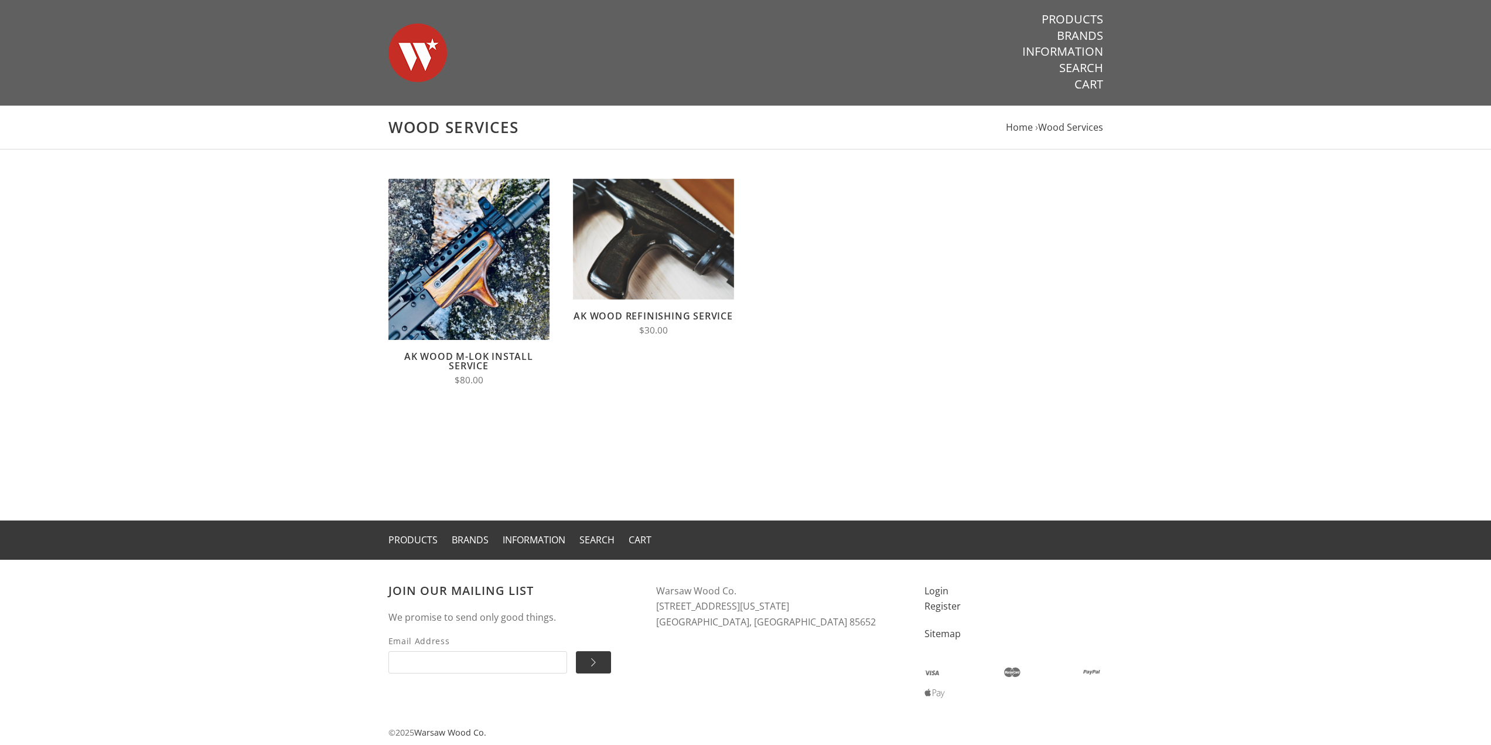  I want to click on h1: Wood Services, so click(746, 127).